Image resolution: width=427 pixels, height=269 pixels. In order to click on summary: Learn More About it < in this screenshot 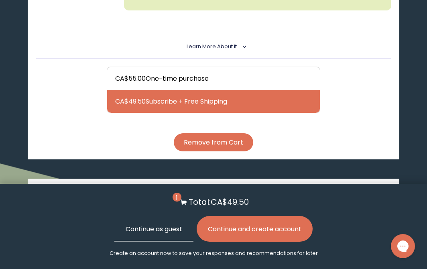, I will do `click(213, 47)`.